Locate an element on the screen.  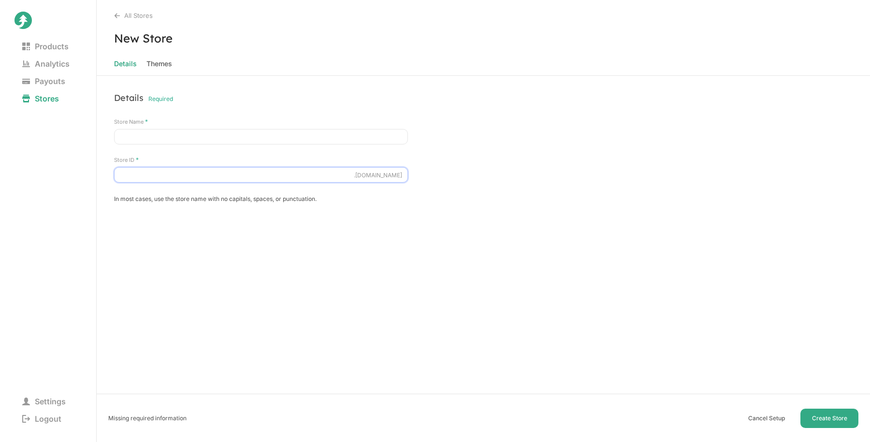
span: Details is located at coordinates (125, 64).